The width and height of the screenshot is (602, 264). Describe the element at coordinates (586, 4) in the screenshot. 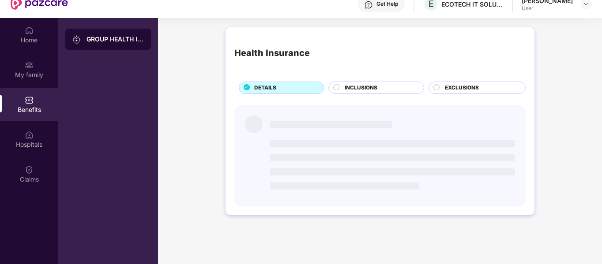

I see `img: svg+xml;base64,PHN2ZyBpZD0iRHJvcGRvd24tMzJ4MzIiIHhtbG5zPSJodHRwOi8vd3d3LnczLm9yZy8yMDAwL3N2ZyIgd2...` at that location.